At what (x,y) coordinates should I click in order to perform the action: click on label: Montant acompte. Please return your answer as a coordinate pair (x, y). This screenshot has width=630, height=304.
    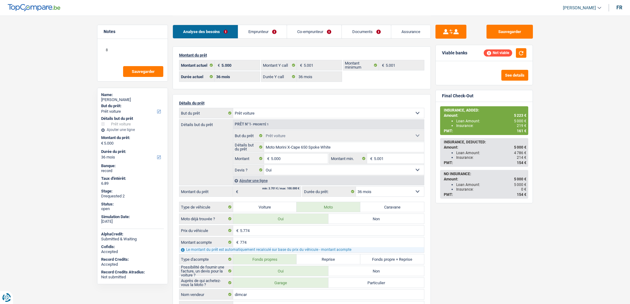
    Looking at the image, I should click on (206, 243).